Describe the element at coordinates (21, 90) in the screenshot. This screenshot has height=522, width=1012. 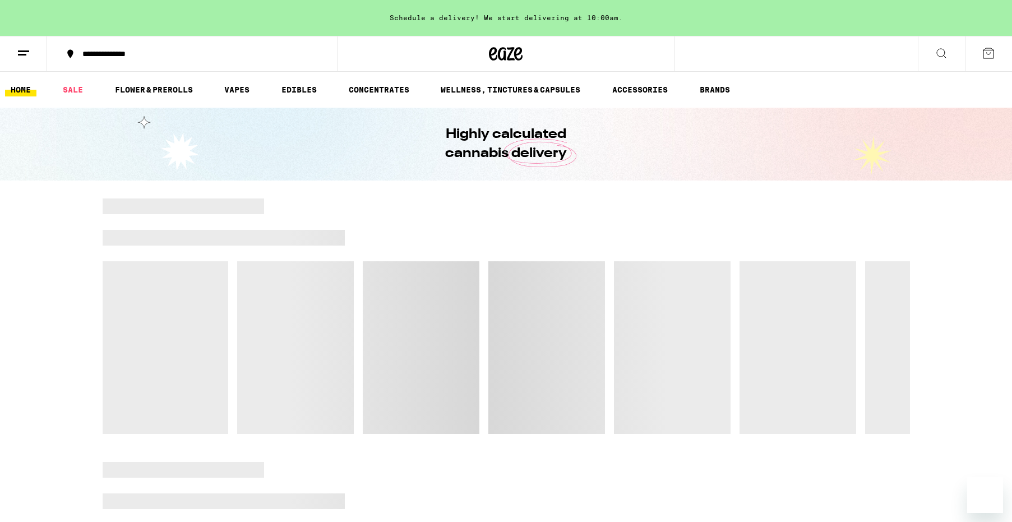
I see `a: HOME` at that location.